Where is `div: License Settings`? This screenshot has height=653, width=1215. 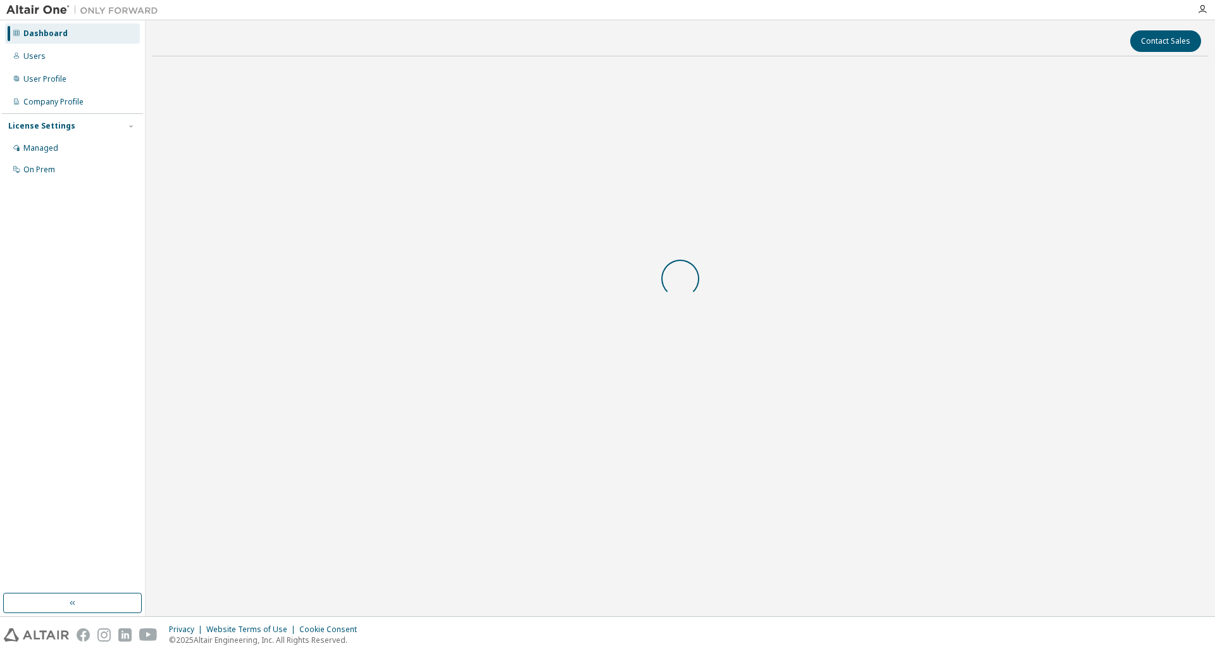 div: License Settings is located at coordinates (42, 126).